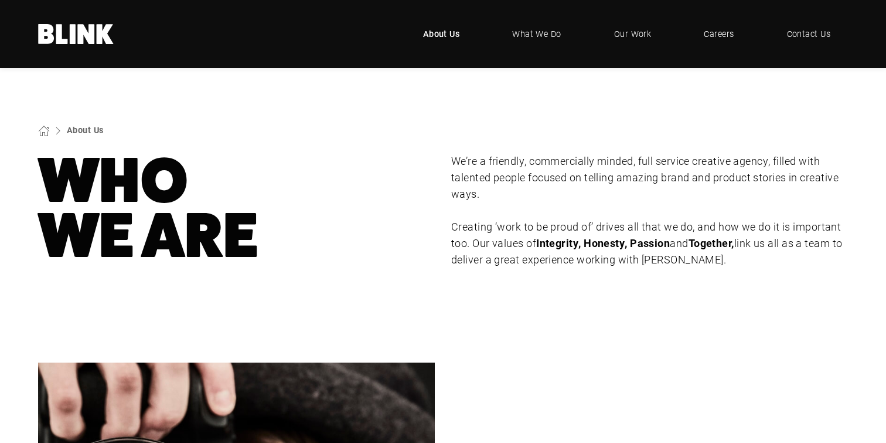 The height and width of the screenshot is (443, 886). What do you see at coordinates (649, 178) in the screenshot?
I see `p: We’re a friendly, commercially minded, full service creative agency, filled with talented people ...` at bounding box center [649, 178].